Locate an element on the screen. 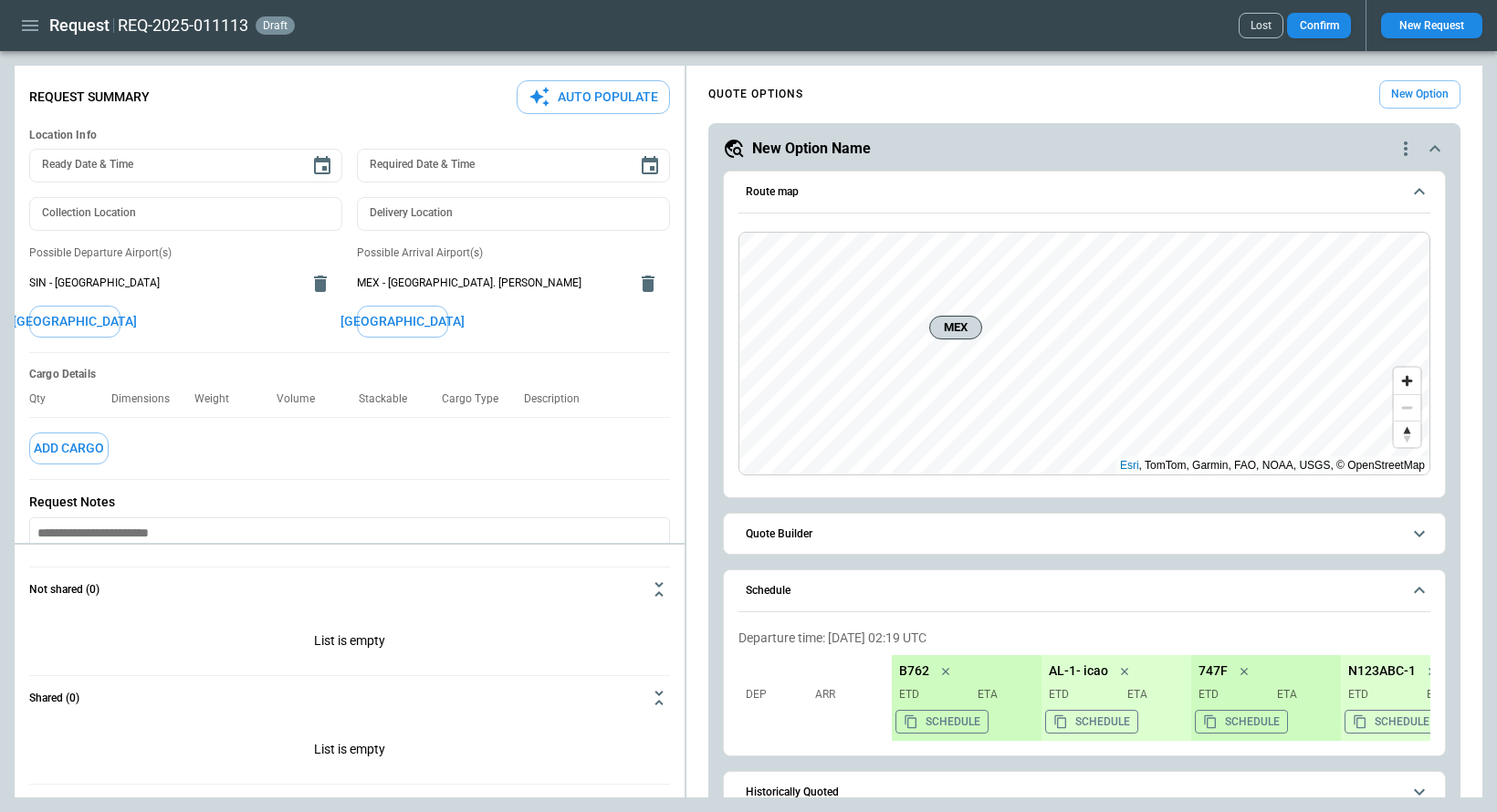 This screenshot has width=1497, height=812. p: Stackable is located at coordinates (390, 399).